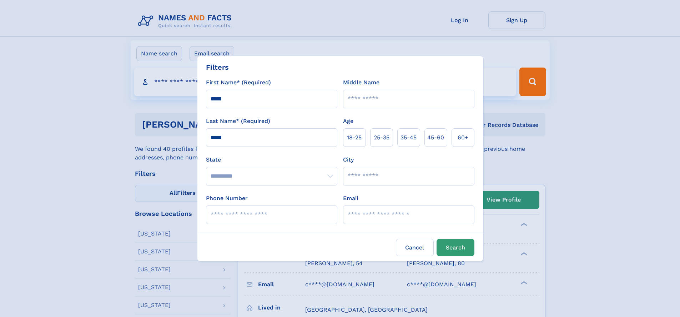  What do you see at coordinates (463, 137) in the screenshot?
I see `span: 60+` at bounding box center [463, 137].